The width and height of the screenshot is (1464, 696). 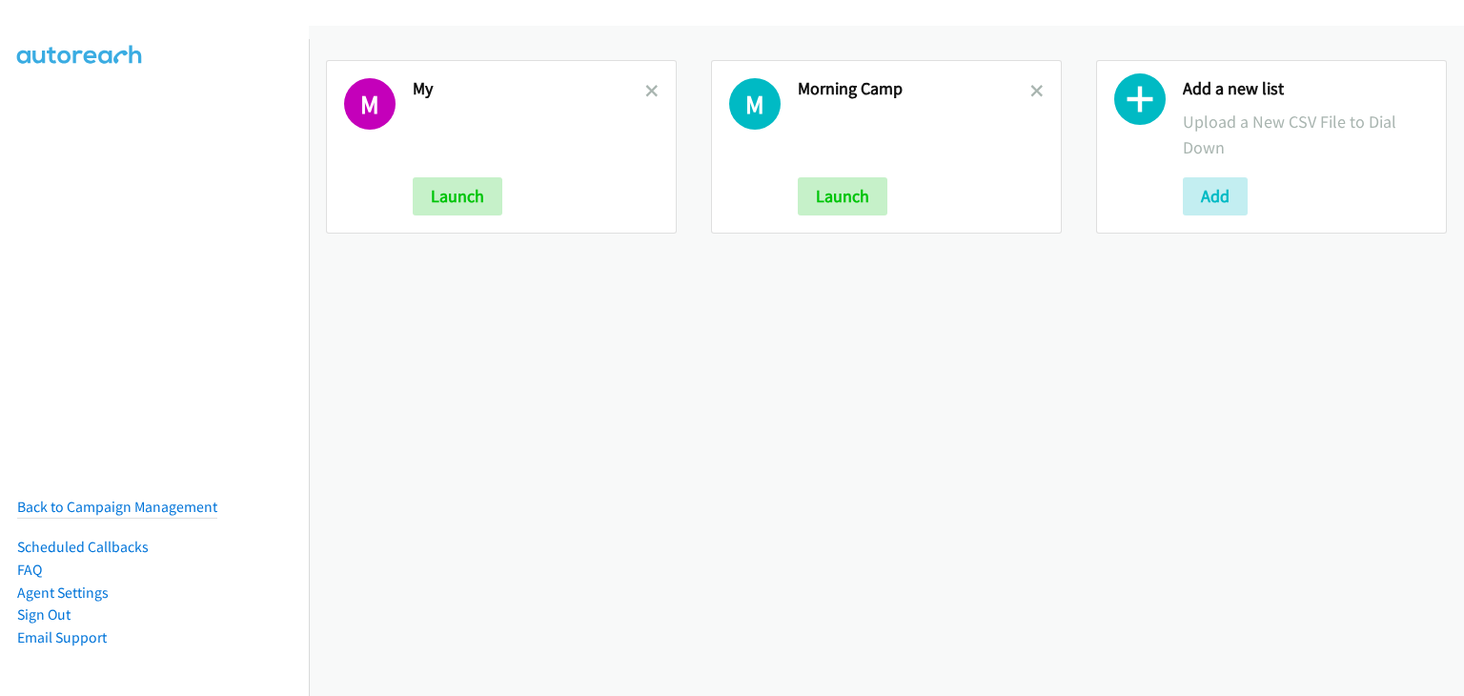 What do you see at coordinates (62, 637) in the screenshot?
I see `a: Email Support` at bounding box center [62, 637].